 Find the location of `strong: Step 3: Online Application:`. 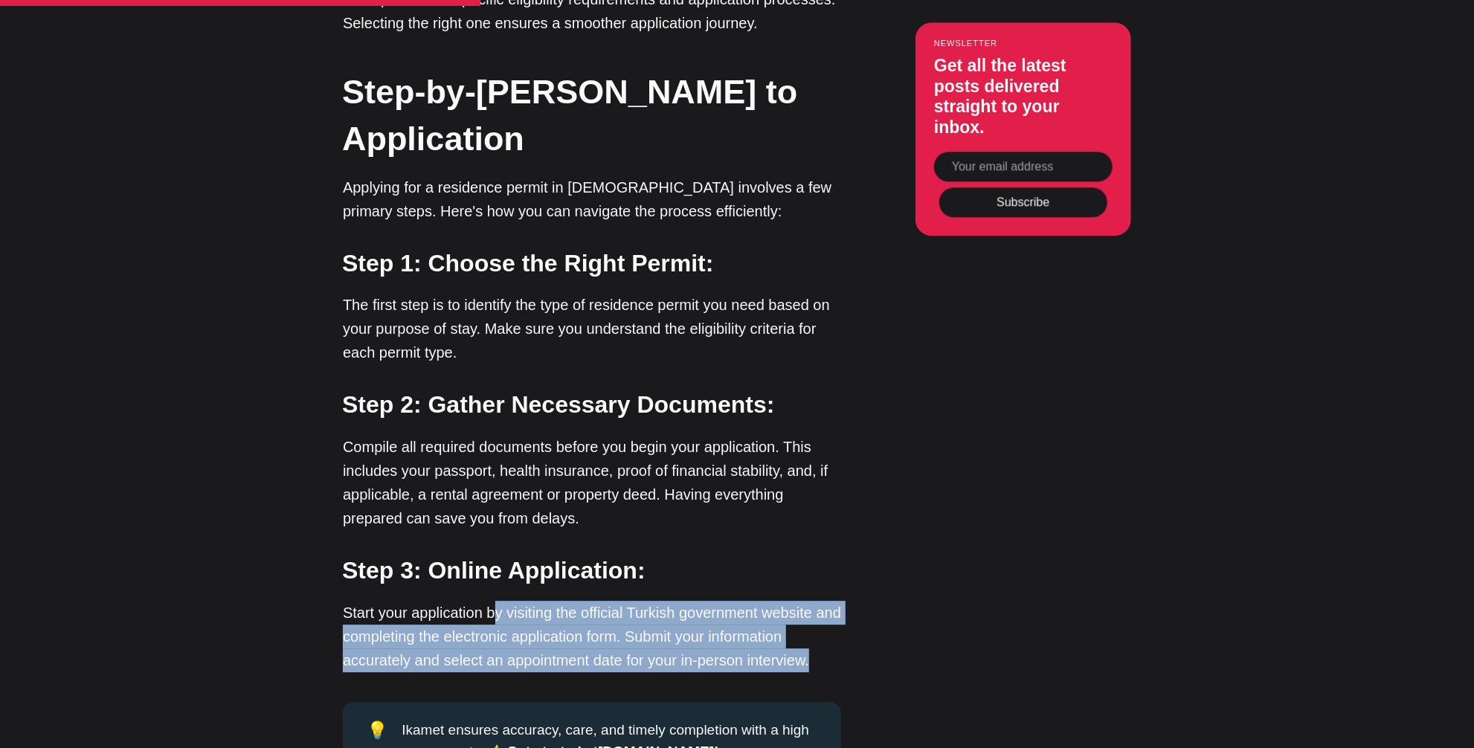

strong: Step 3: Online Application: is located at coordinates (494, 570).